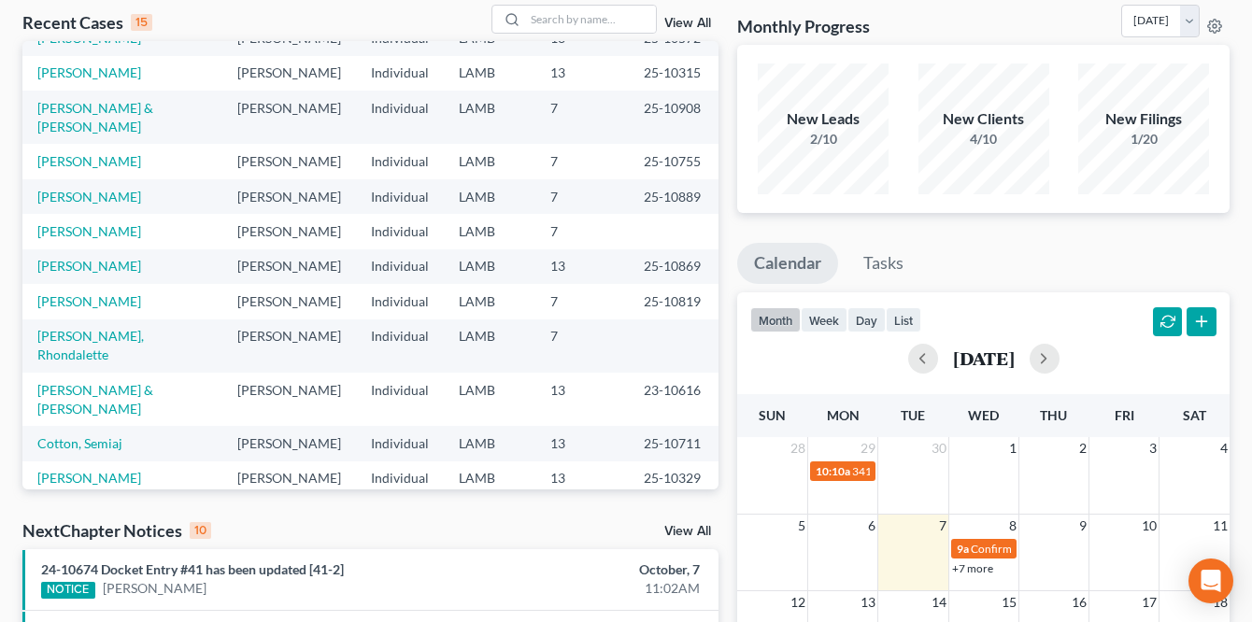 Image resolution: width=1252 pixels, height=622 pixels. Describe the element at coordinates (674, 301) in the screenshot. I see `td: 25-10819` at that location.